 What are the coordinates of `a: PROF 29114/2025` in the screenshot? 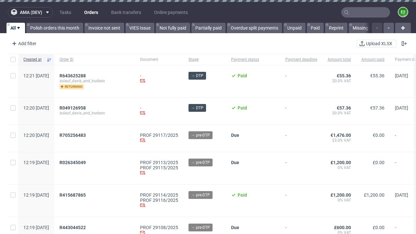 It's located at (159, 195).